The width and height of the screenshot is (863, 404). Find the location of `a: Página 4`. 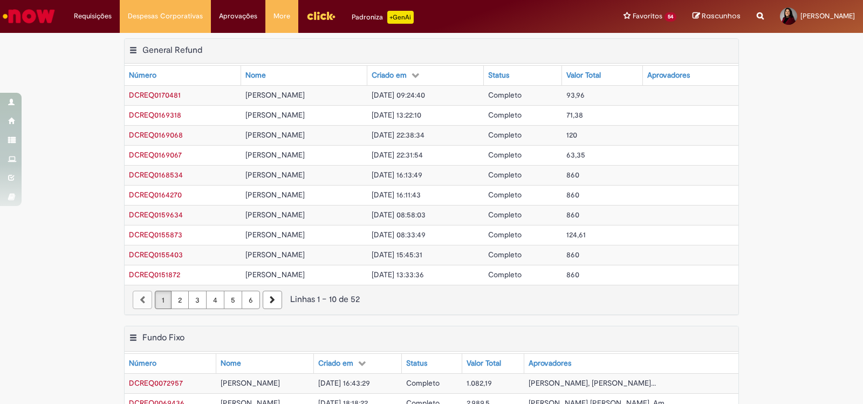

a: Página 4 is located at coordinates (215, 300).